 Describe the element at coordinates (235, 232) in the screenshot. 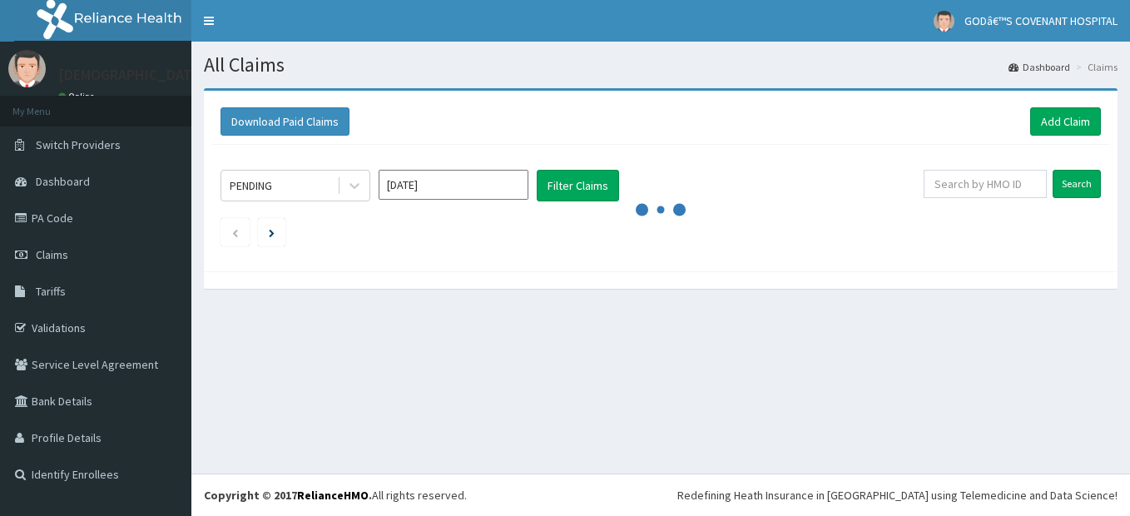

I see `a: Previous page` at that location.